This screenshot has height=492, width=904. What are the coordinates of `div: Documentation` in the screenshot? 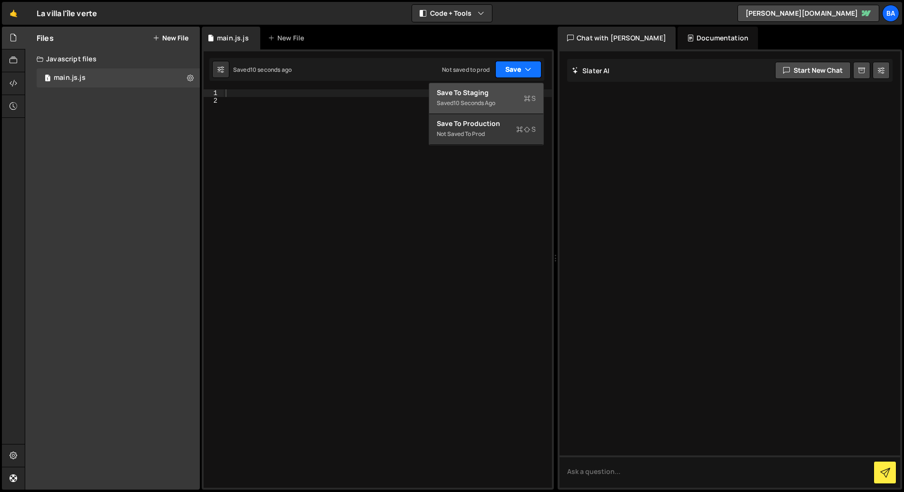 It's located at (718, 38).